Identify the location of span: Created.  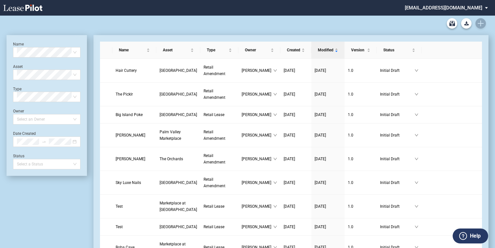
(293, 50).